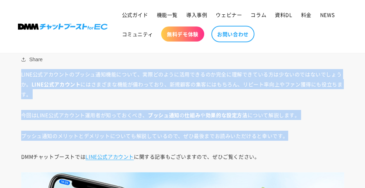 Image resolution: width=365 pixels, height=188 pixels. Describe the element at coordinates (183, 157) in the screenshot. I see `p: DMMチャットブーストでは に関する記事もございますので、ぜひご覧ください。` at that location.